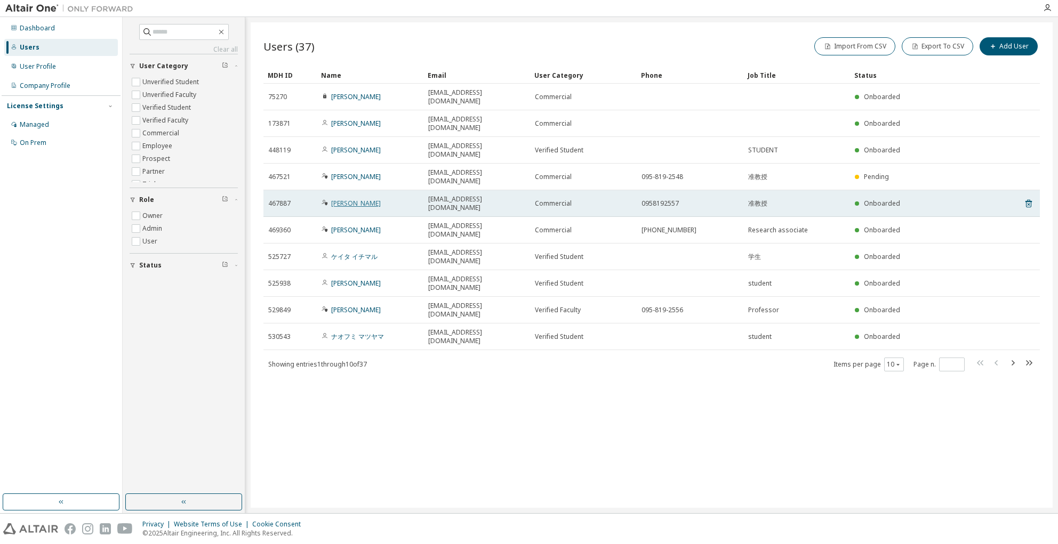 The height and width of the screenshot is (544, 1058). Describe the element at coordinates (33, 143) in the screenshot. I see `div: On Prem` at that location.